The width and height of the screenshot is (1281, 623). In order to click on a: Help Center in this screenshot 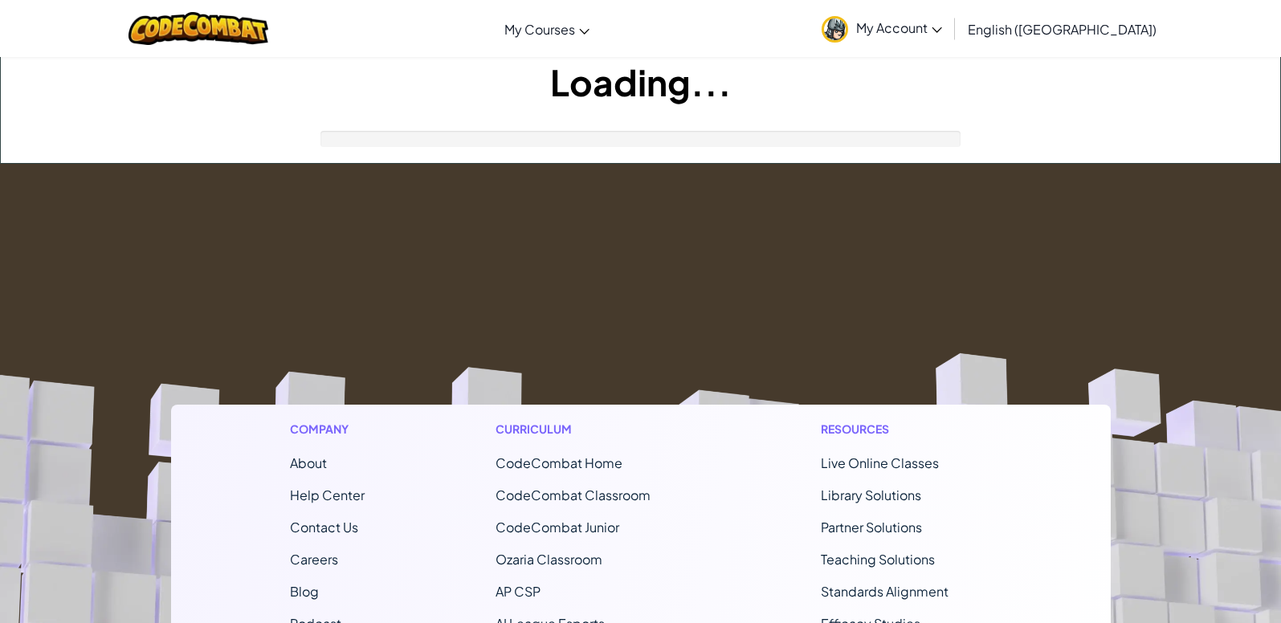, I will do `click(327, 495)`.